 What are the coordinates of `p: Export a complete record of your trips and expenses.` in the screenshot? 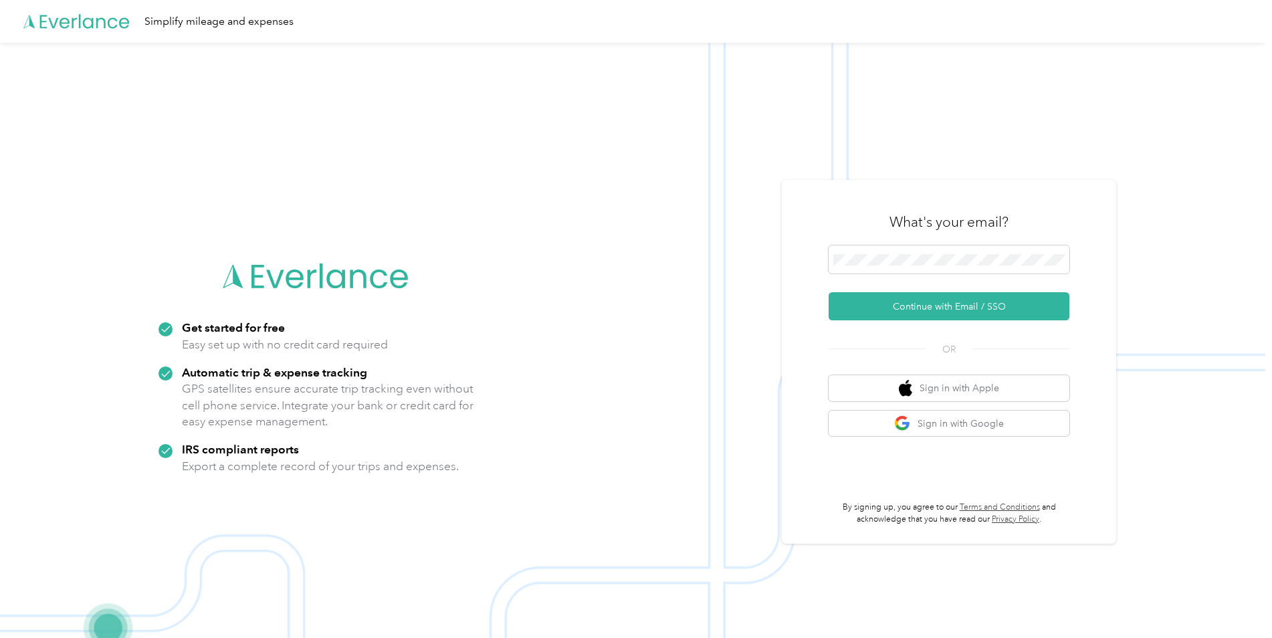 It's located at (320, 466).